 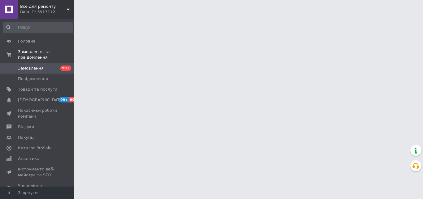 What do you see at coordinates (26, 137) in the screenshot?
I see `span: Покупці` at bounding box center [26, 137].